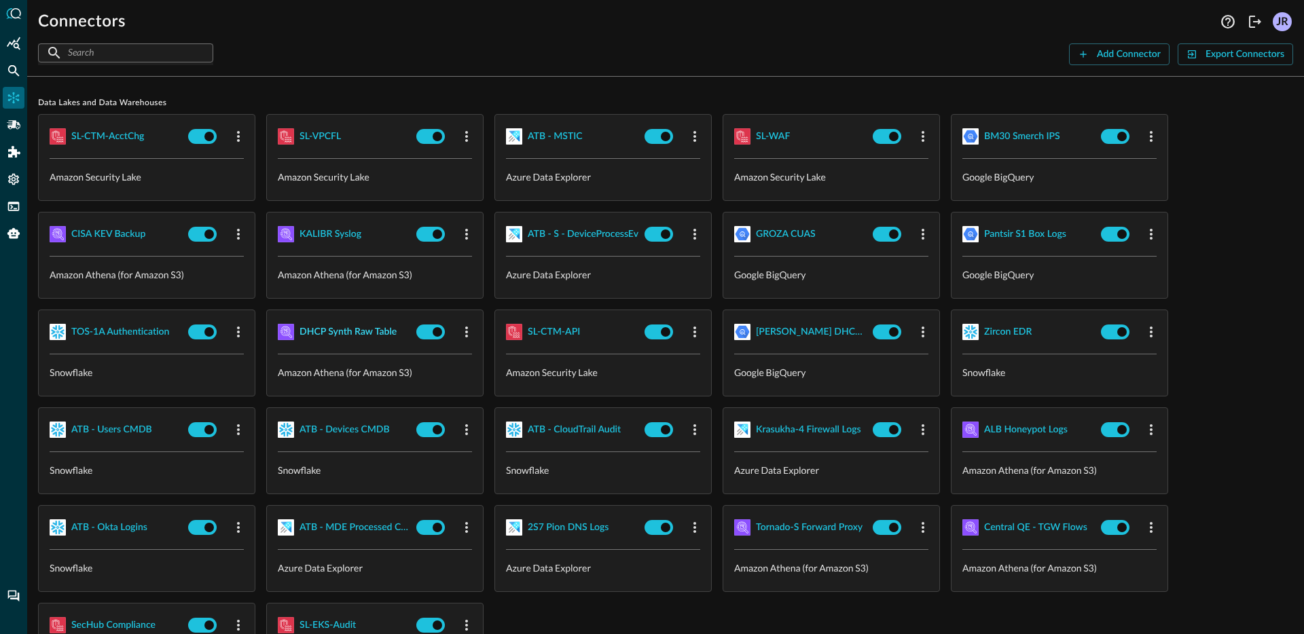 This screenshot has width=1304, height=634. Describe the element at coordinates (344, 234) in the screenshot. I see `button: KALIBR Syslog` at that location.